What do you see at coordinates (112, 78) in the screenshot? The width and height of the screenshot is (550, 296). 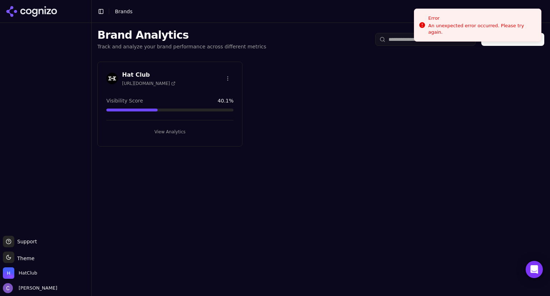 I see `img: Hat Club` at bounding box center [112, 78].